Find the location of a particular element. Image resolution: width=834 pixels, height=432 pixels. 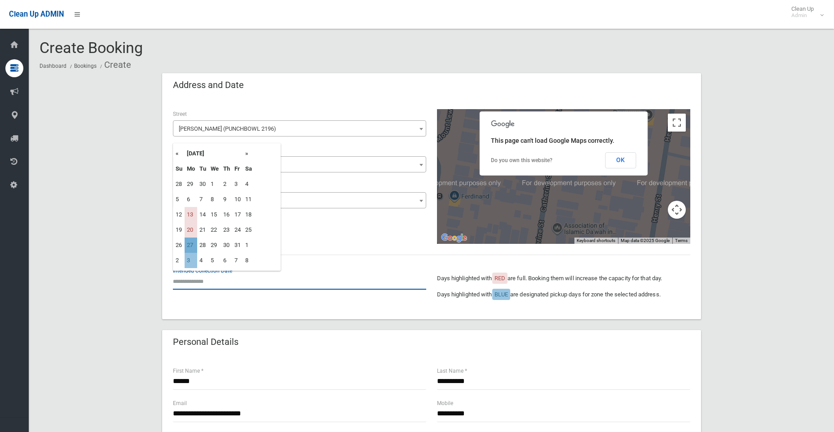

td: 22 is located at coordinates (215, 230).